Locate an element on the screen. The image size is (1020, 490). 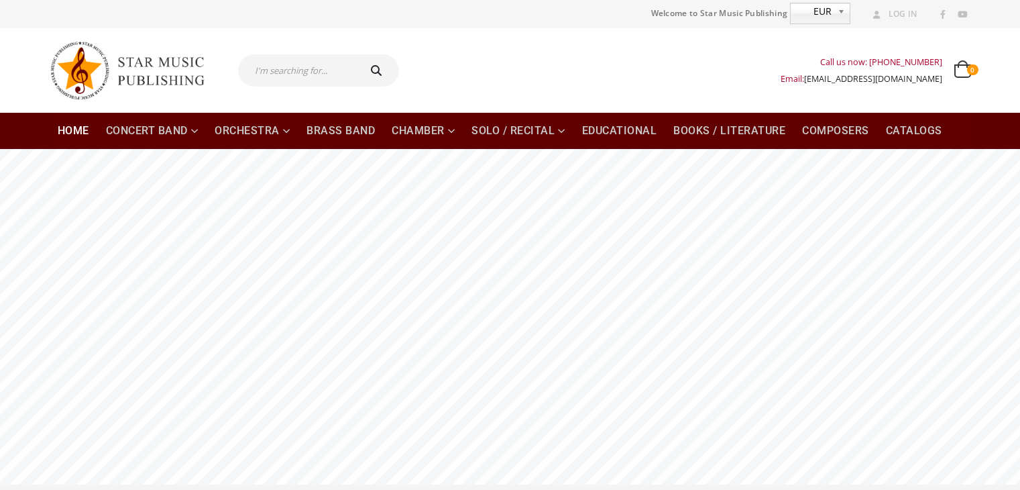
a: Brass Band is located at coordinates (341, 131).